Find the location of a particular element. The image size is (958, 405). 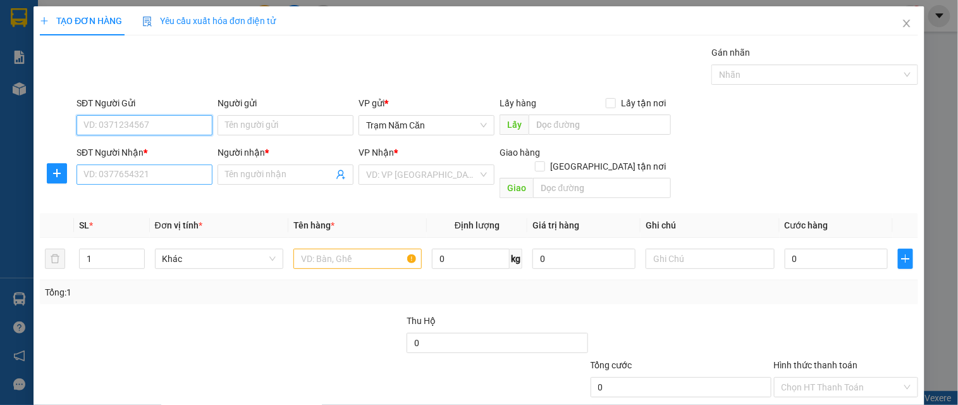

label: Gán nhãn is located at coordinates (730, 52).